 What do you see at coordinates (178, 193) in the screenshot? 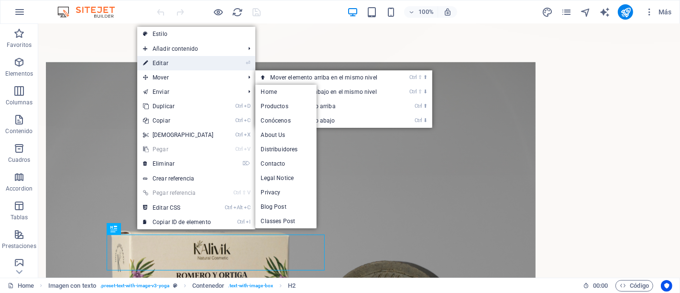
I see `a: Ctrl⇧VPegar referencia` at bounding box center [178, 193].